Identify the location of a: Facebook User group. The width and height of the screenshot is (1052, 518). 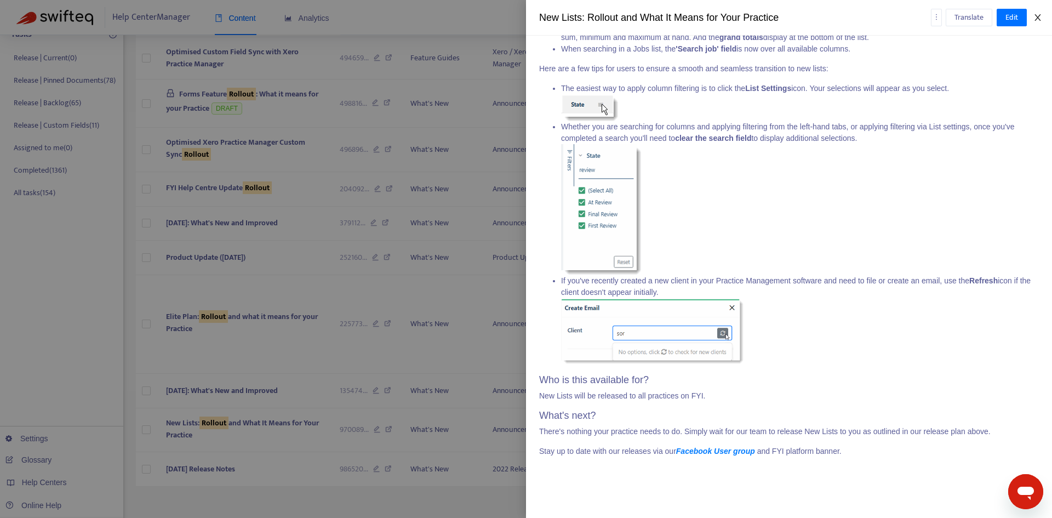
(716, 451).